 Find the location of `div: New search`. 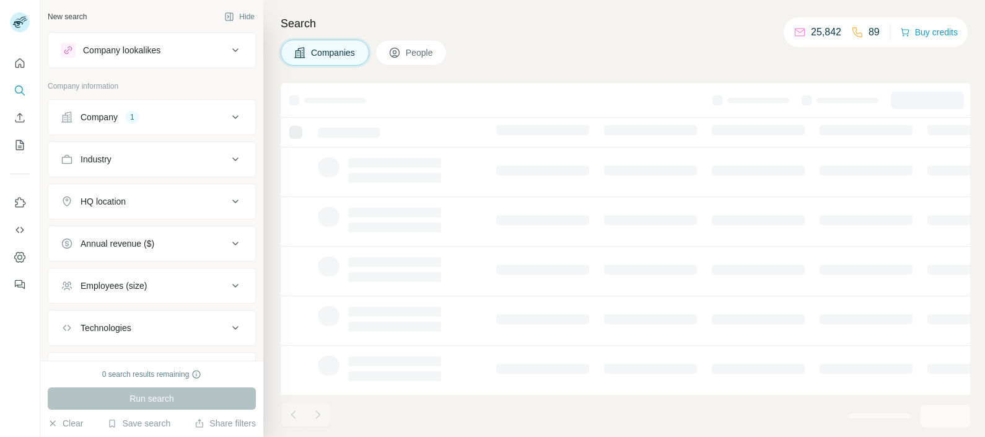

div: New search is located at coordinates (67, 17).